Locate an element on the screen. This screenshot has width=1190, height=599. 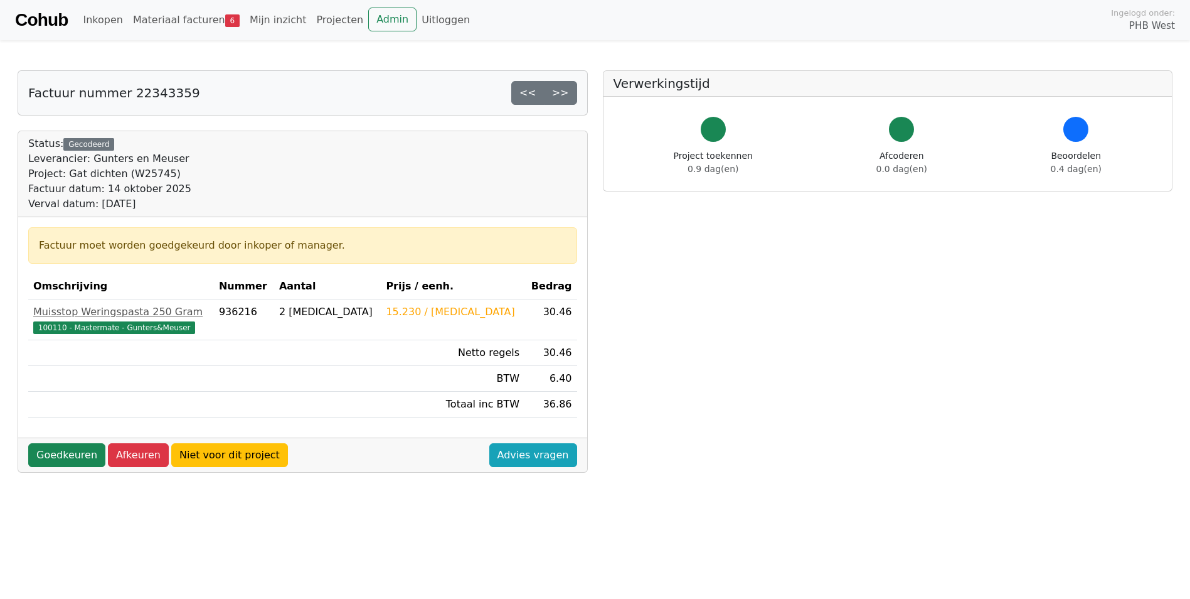
td: 36.86 is located at coordinates (550, 404).